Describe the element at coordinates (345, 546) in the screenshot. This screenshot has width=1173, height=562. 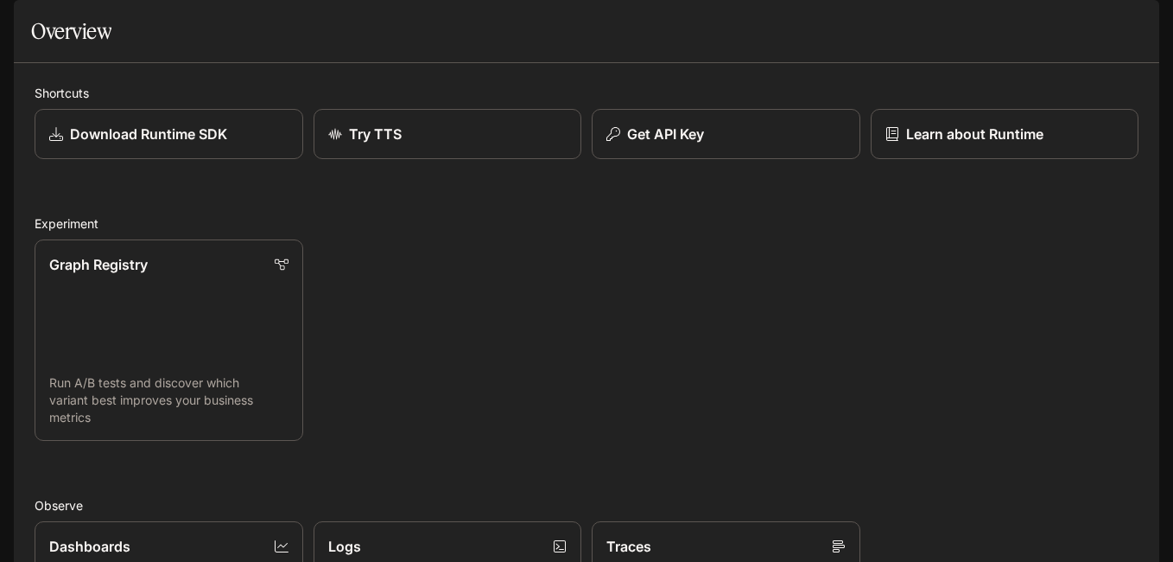
I see `p: Logs` at that location.